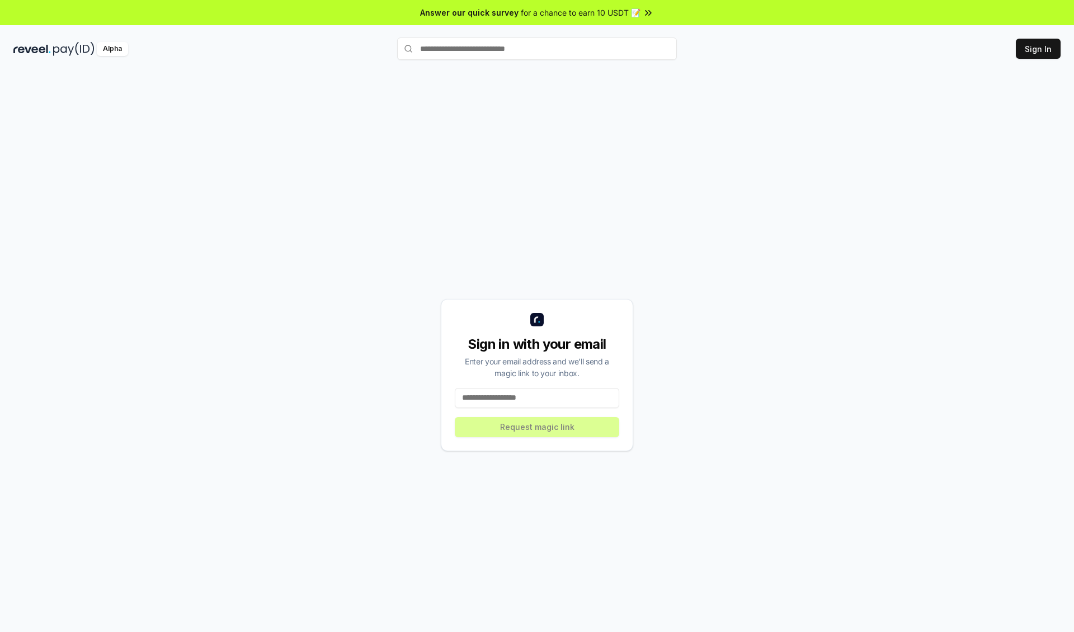 This screenshot has height=632, width=1074. Describe the element at coordinates (32, 49) in the screenshot. I see `img: reveel_dark` at that location.